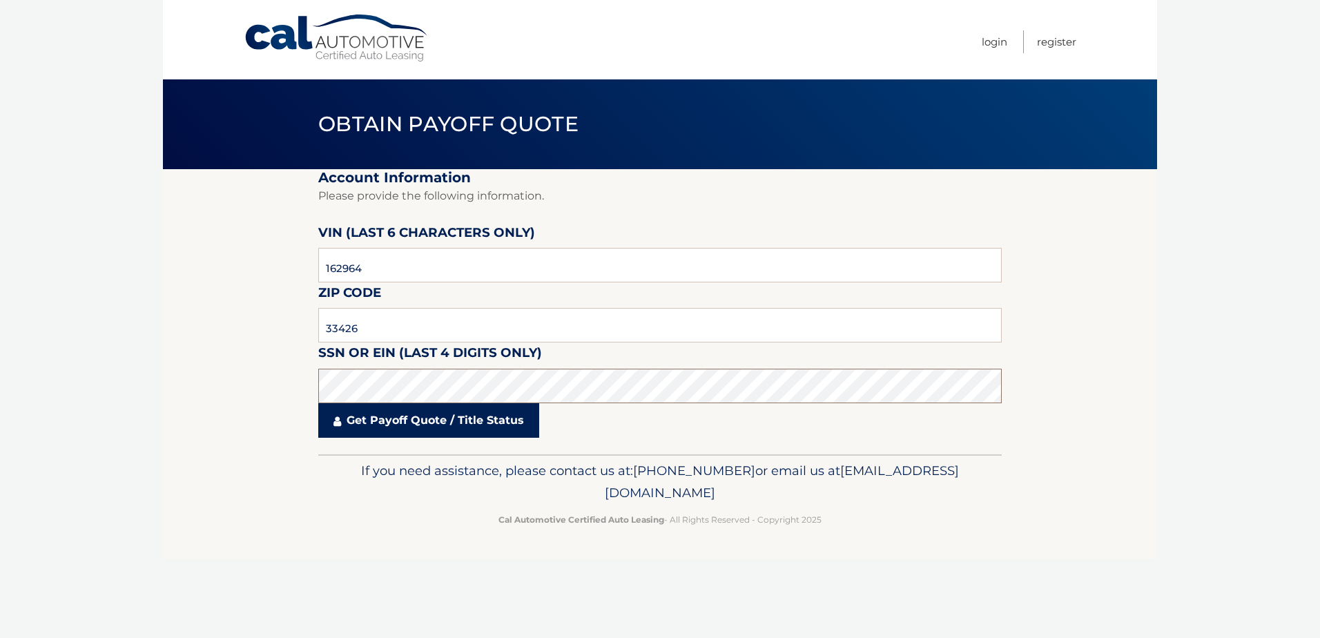  I want to click on p: Please provide the following information., so click(660, 196).